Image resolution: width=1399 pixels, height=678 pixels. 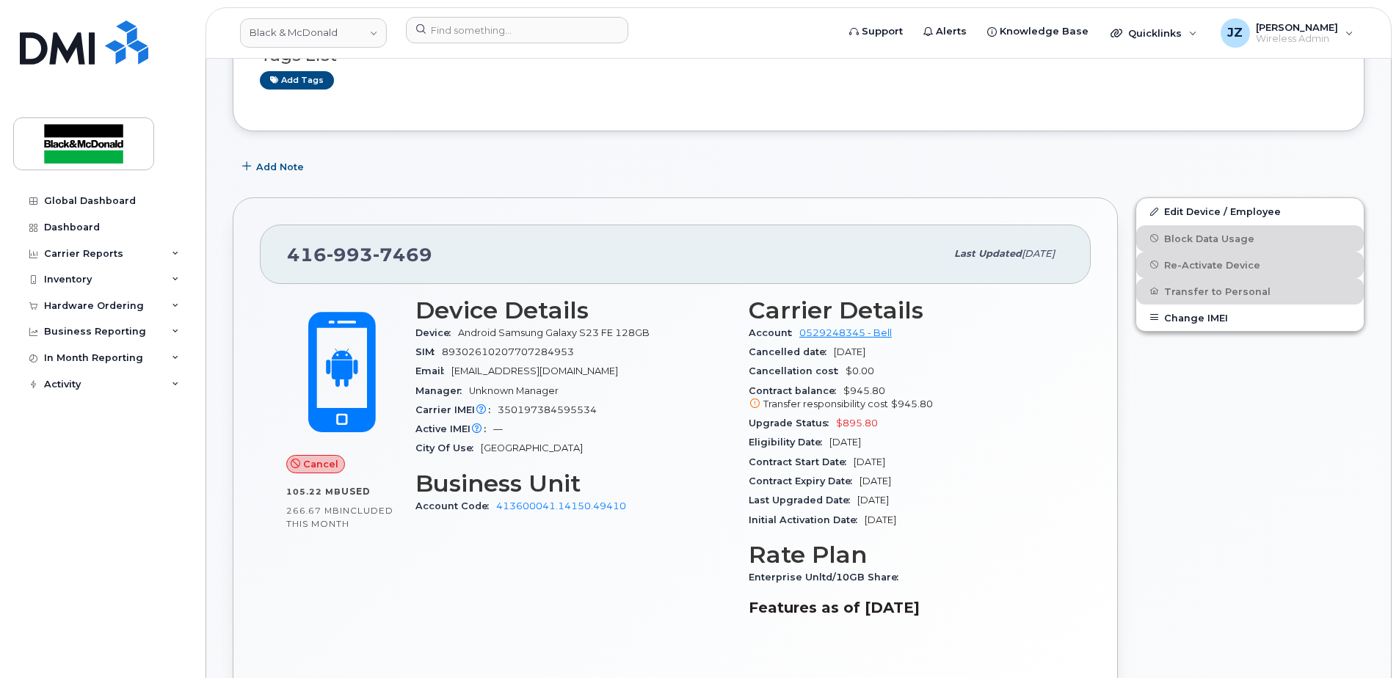 I want to click on span: 993, so click(x=349, y=255).